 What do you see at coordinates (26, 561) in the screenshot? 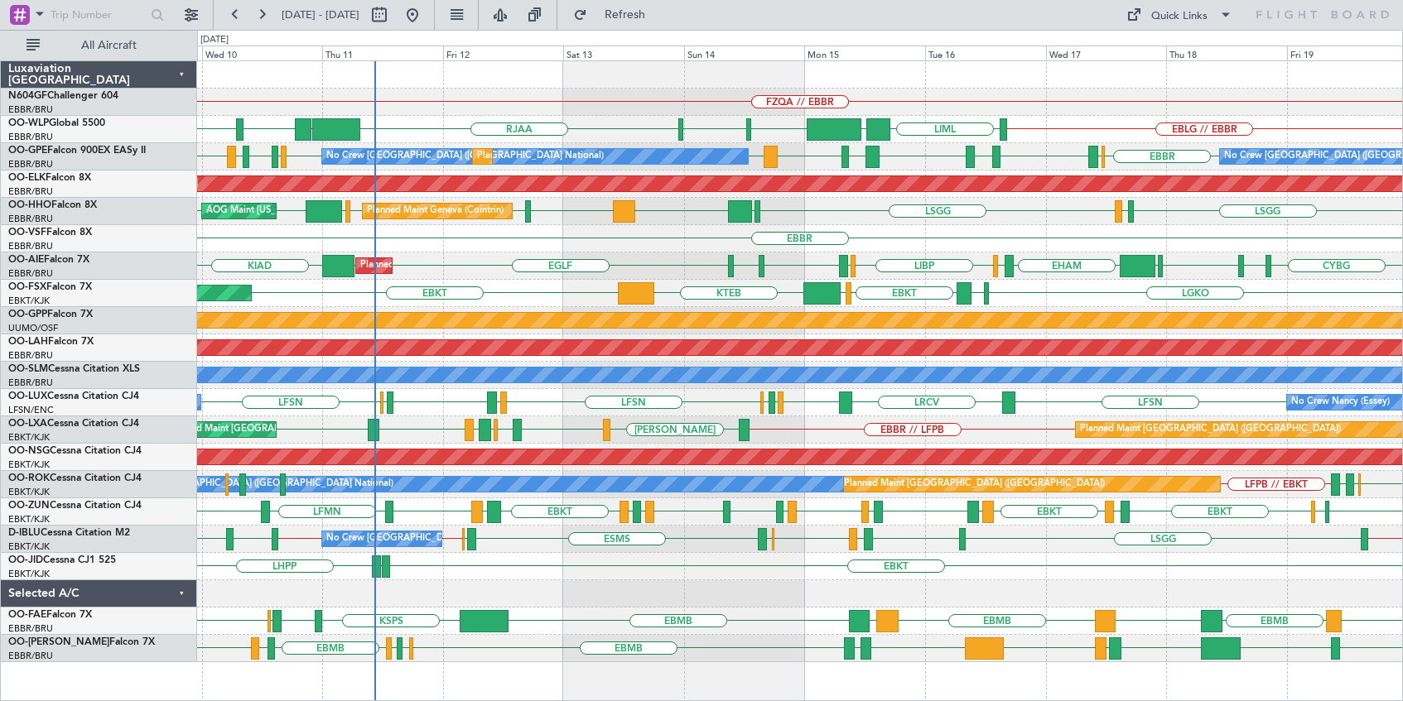
I see `span: OO-JID` at bounding box center [26, 561].